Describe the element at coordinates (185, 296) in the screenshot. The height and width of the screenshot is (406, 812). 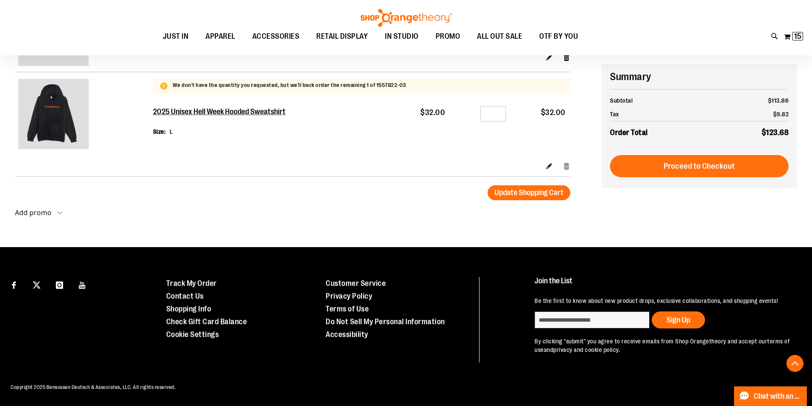
I see `a: Contact Us` at that location.